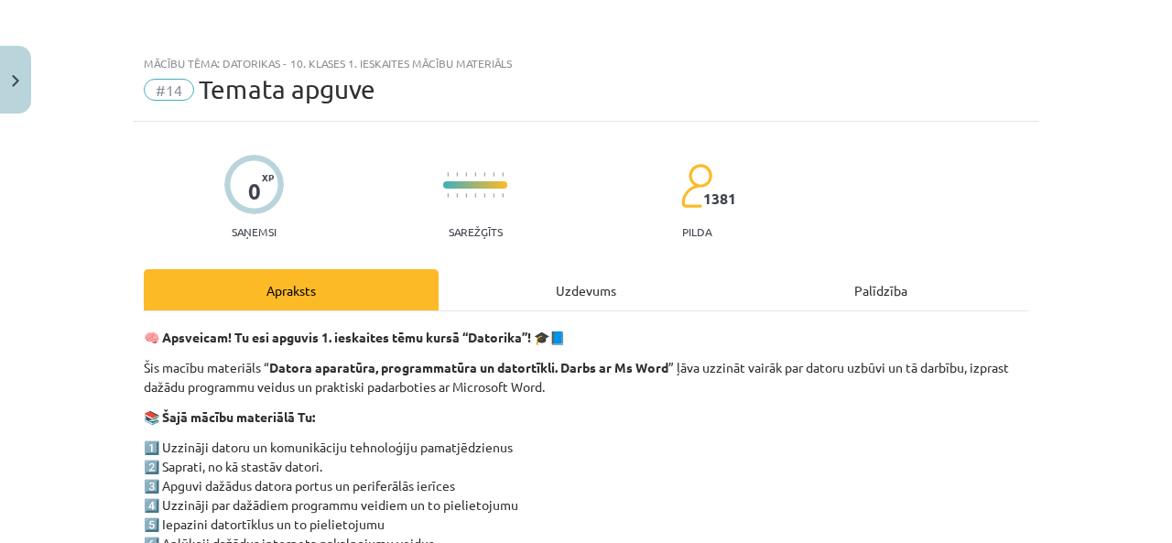 The width and height of the screenshot is (1172, 543). What do you see at coordinates (881, 289) in the screenshot?
I see `div: Palīdzība` at bounding box center [881, 289].